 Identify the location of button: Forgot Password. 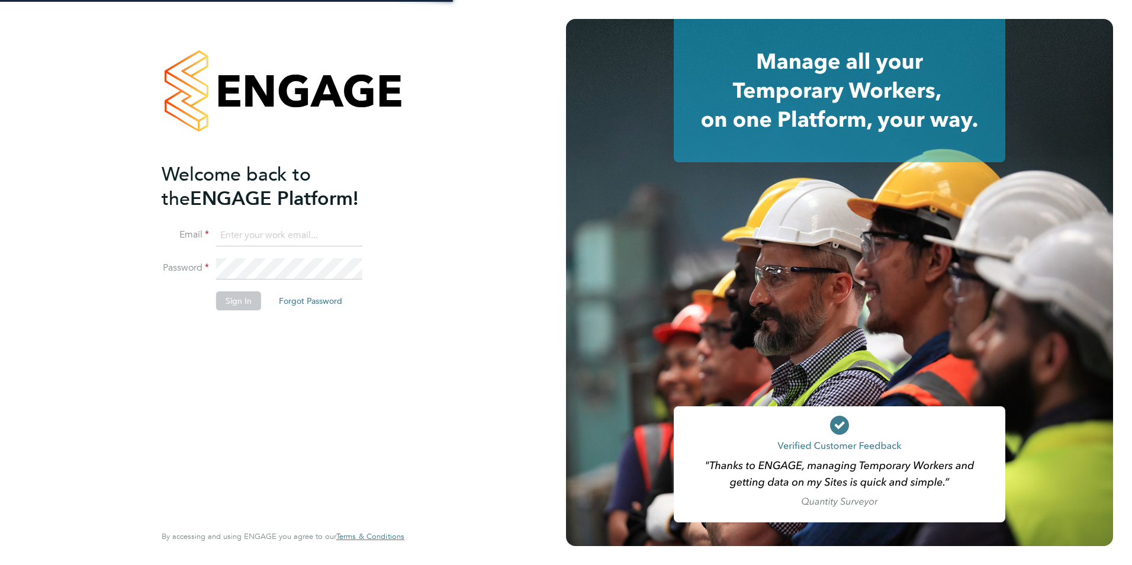
(310, 301).